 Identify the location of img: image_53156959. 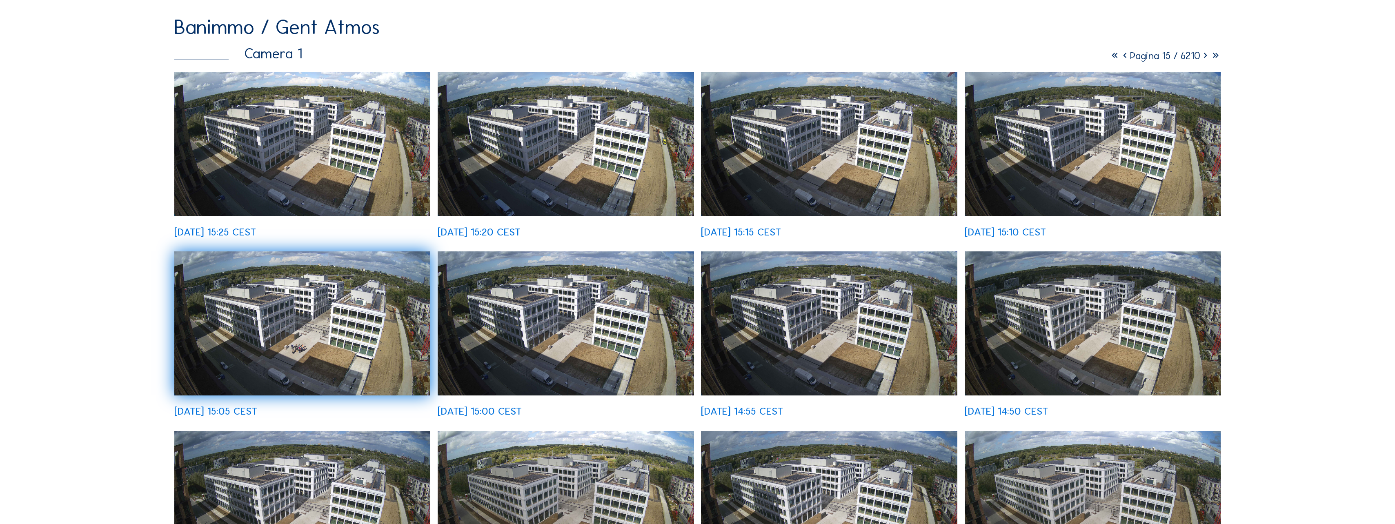
(566, 323).